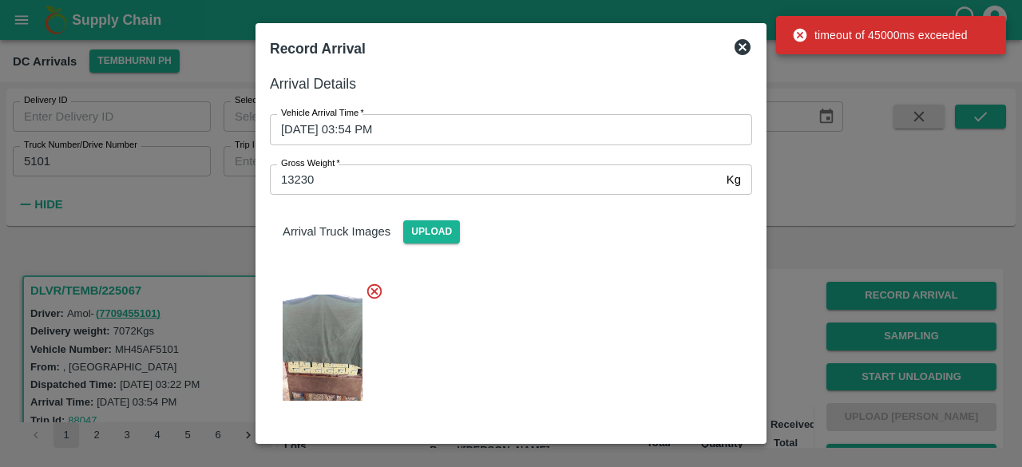 The image size is (1022, 467). What do you see at coordinates (734, 180) in the screenshot?
I see `p: Kg` at bounding box center [734, 180].